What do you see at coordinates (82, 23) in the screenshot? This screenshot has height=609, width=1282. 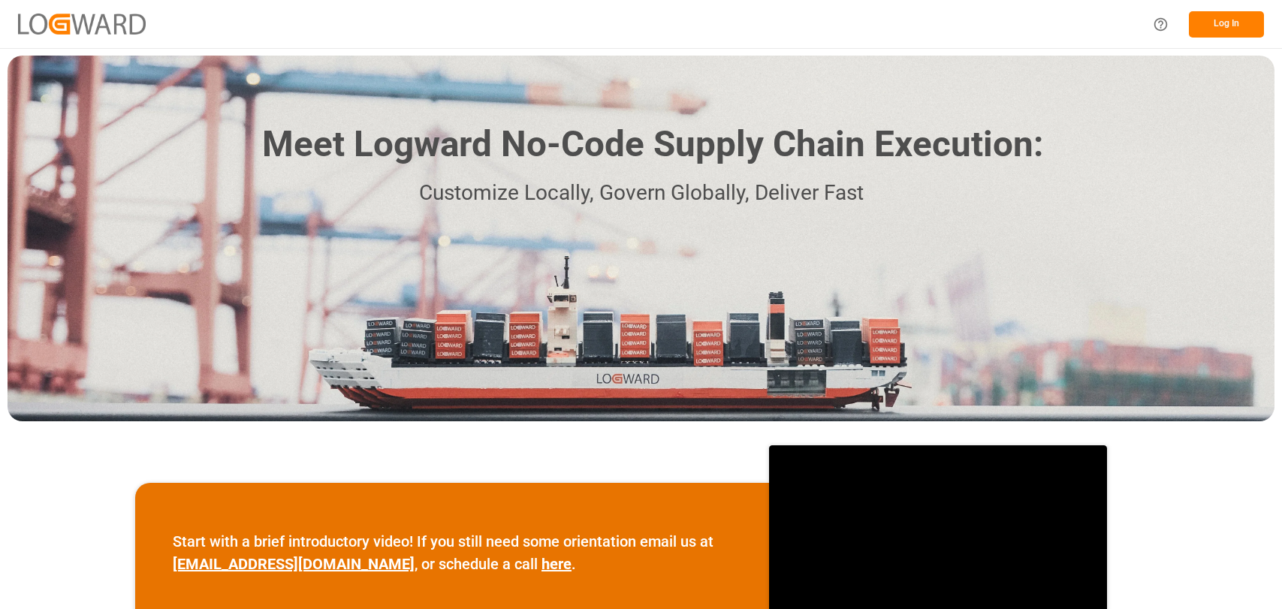 I see `img: Logward_new_orange.png` at bounding box center [82, 23].